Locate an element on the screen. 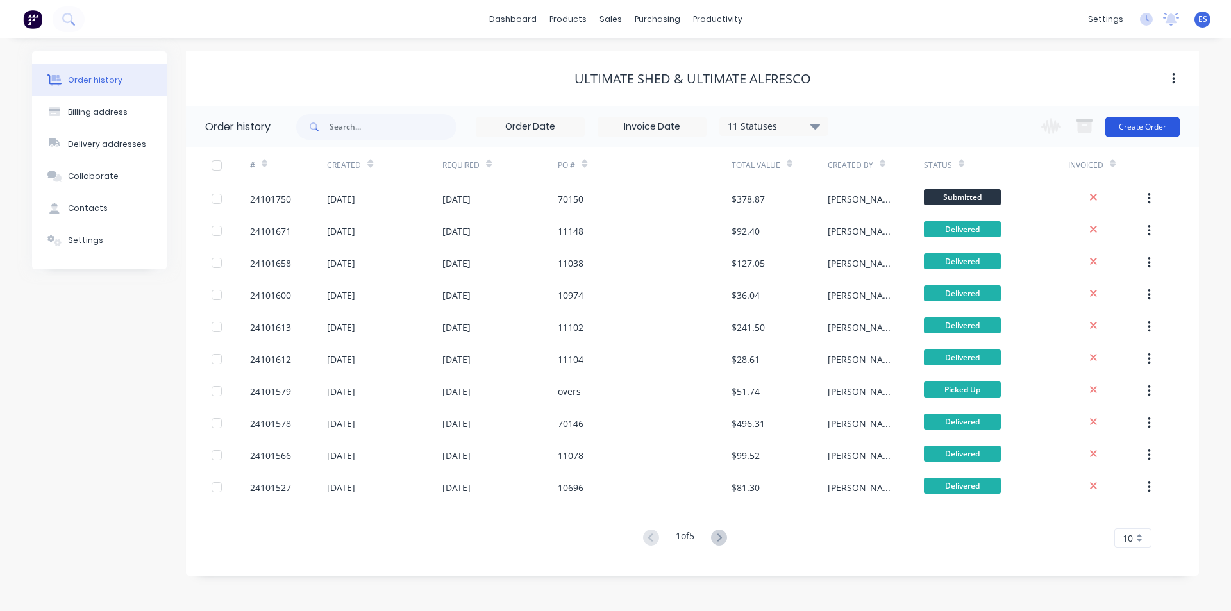 The height and width of the screenshot is (611, 1231). input: Invoice Date is located at coordinates (652, 127).